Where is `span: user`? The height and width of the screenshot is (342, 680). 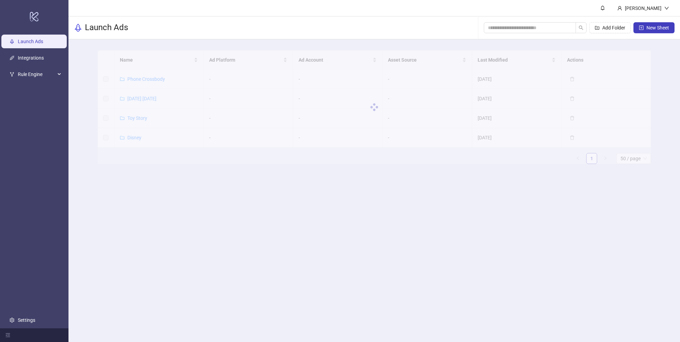
span: user is located at coordinates (619, 8).